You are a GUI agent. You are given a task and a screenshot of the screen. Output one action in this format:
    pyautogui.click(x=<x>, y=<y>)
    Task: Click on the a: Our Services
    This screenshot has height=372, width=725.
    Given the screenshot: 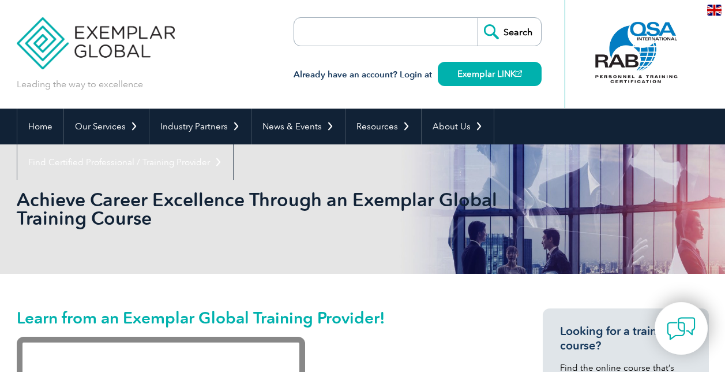 What is the action you would take?
    pyautogui.click(x=106, y=126)
    